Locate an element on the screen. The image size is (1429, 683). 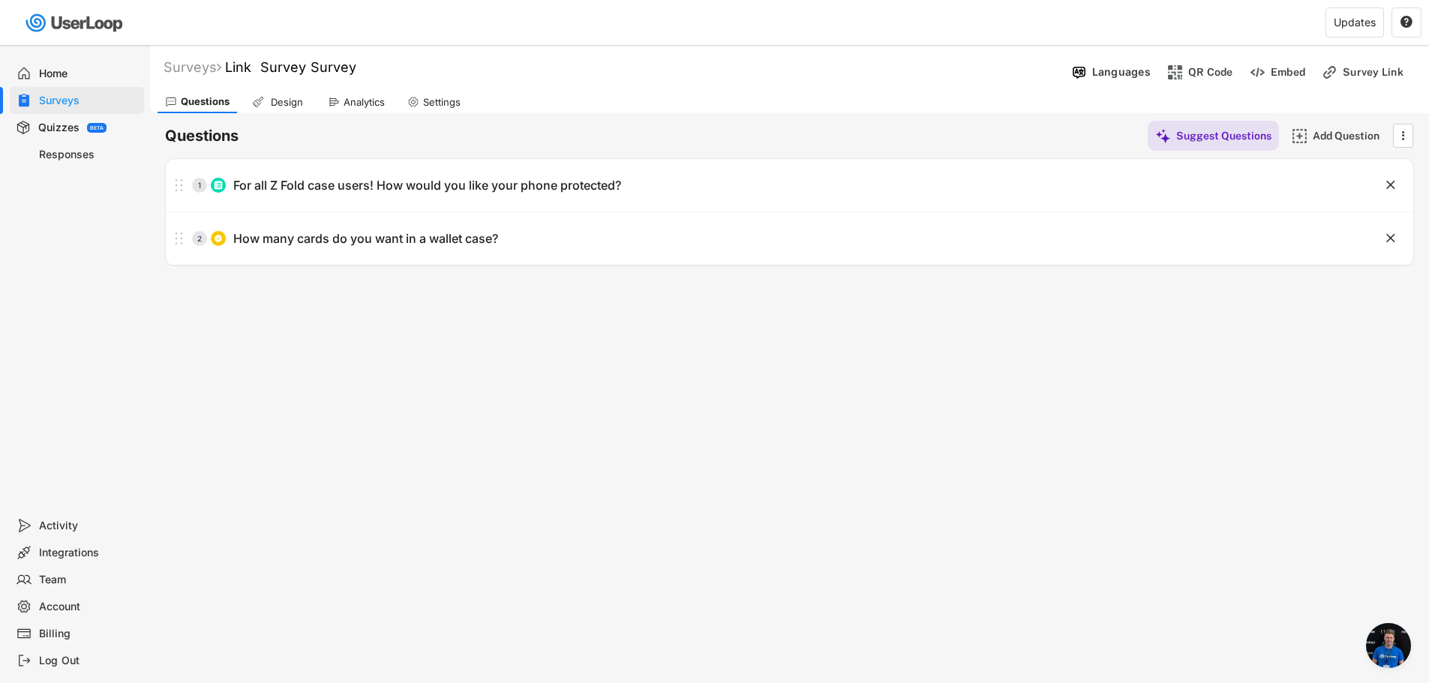
div: Billing is located at coordinates (88, 634).